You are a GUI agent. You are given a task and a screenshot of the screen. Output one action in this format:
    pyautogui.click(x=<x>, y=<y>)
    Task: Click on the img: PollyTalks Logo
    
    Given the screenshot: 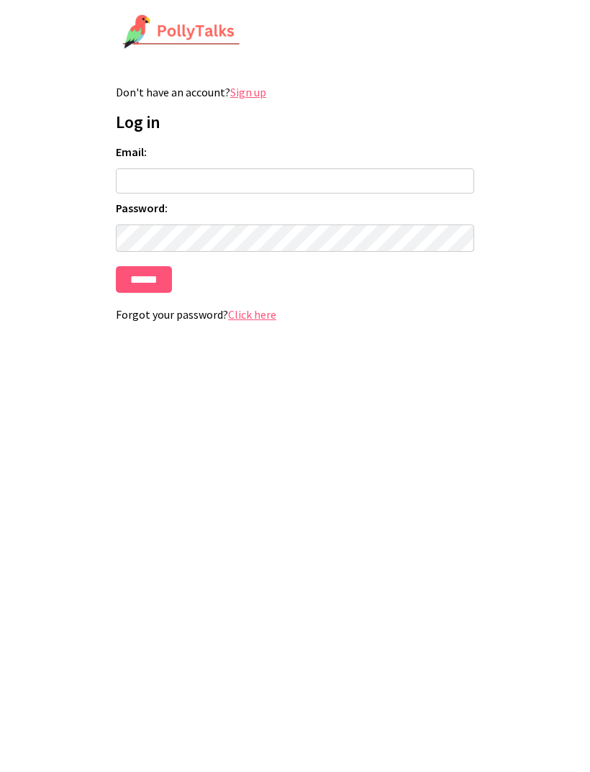 What is the action you would take?
    pyautogui.click(x=181, y=32)
    